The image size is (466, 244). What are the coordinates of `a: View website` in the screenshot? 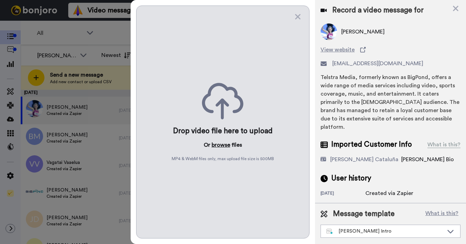 It's located at (391, 50).